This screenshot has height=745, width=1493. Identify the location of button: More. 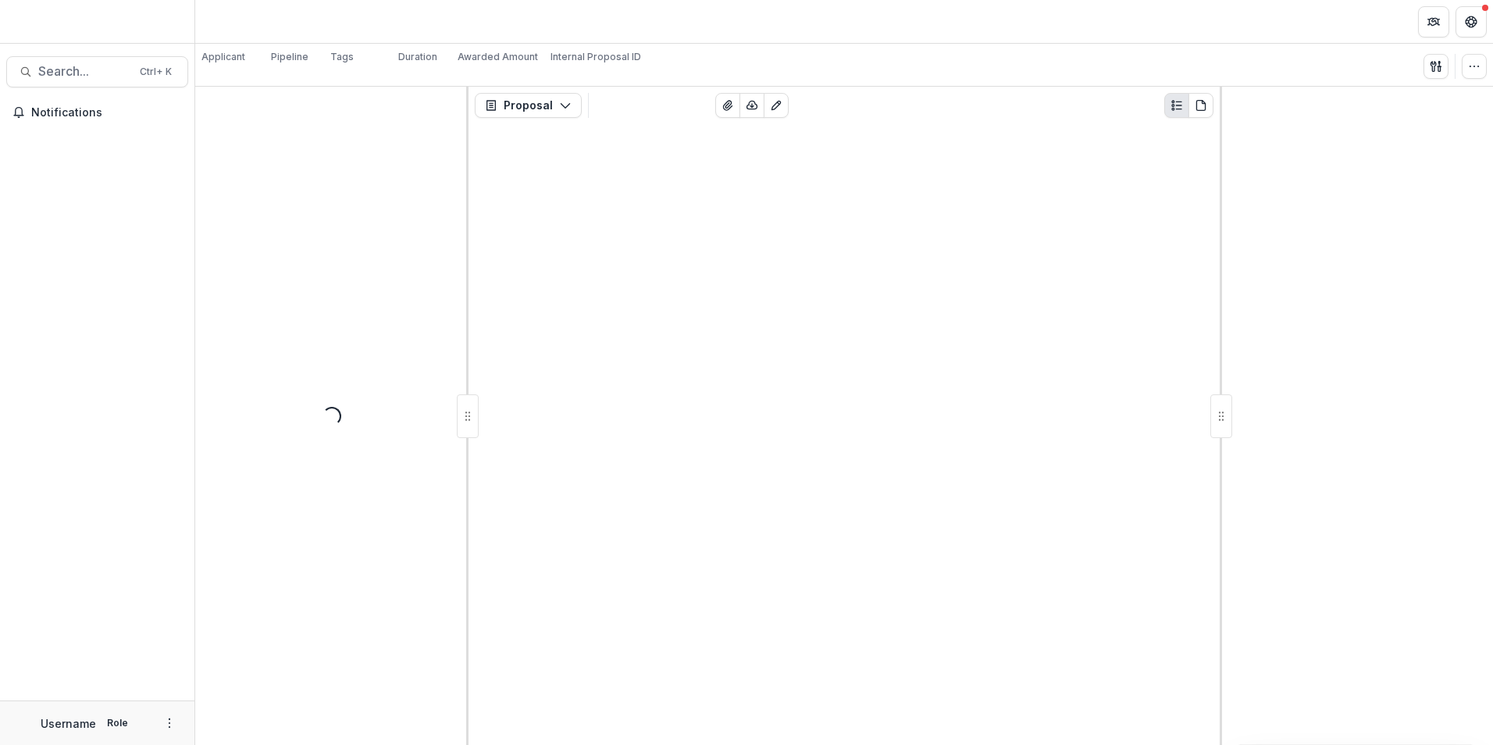
(169, 723).